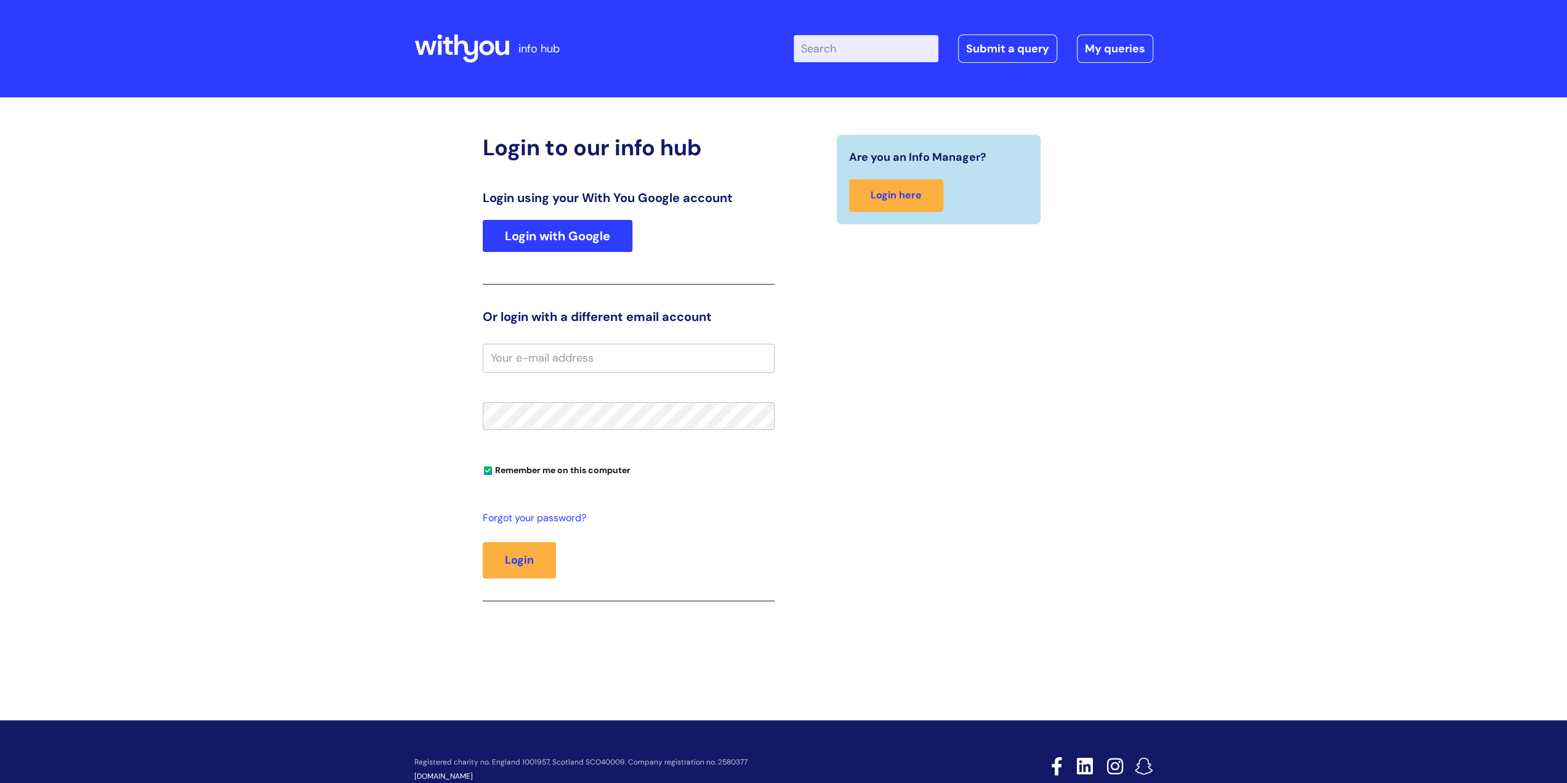 Image resolution: width=1567 pixels, height=783 pixels. What do you see at coordinates (629, 317) in the screenshot?
I see `h3: Or login with a different email account` at bounding box center [629, 317].